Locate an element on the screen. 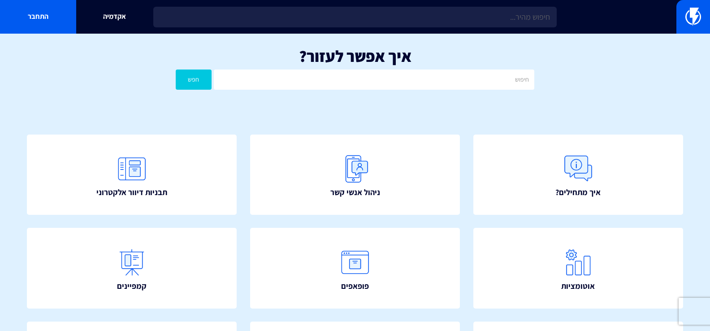  a: אוטומציות is located at coordinates (578, 268).